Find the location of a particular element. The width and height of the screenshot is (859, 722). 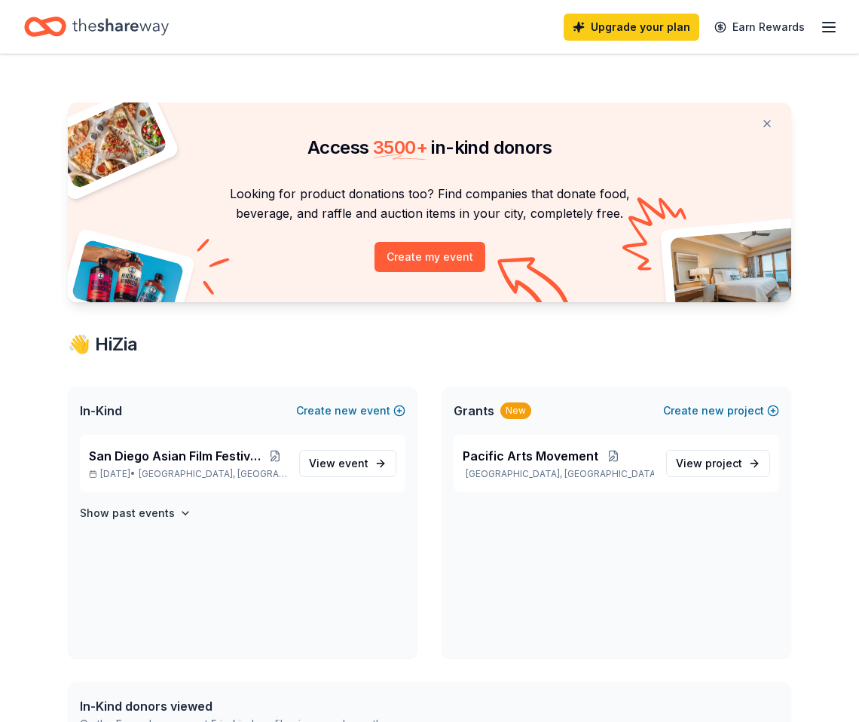

button: Create my event is located at coordinates (430, 257).